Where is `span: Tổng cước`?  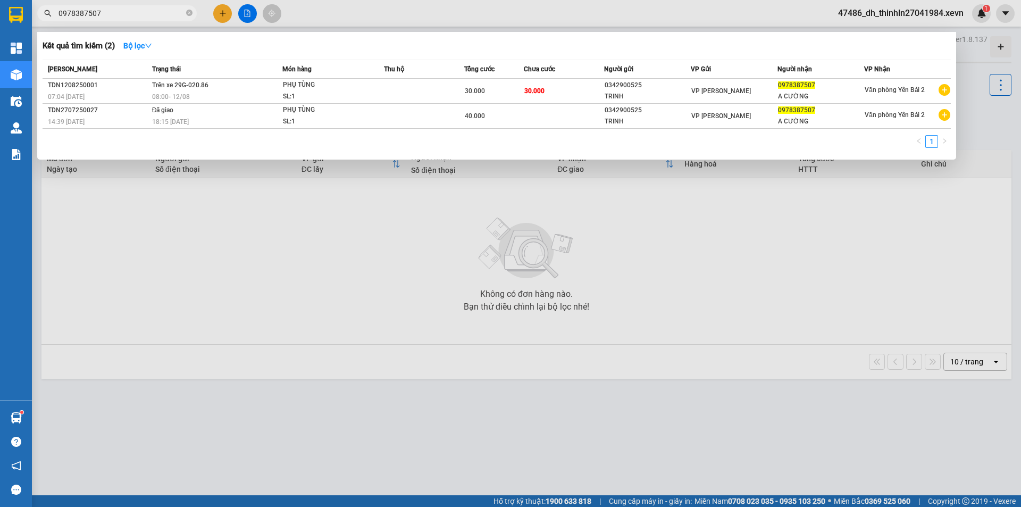 span: Tổng cước is located at coordinates (479, 69).